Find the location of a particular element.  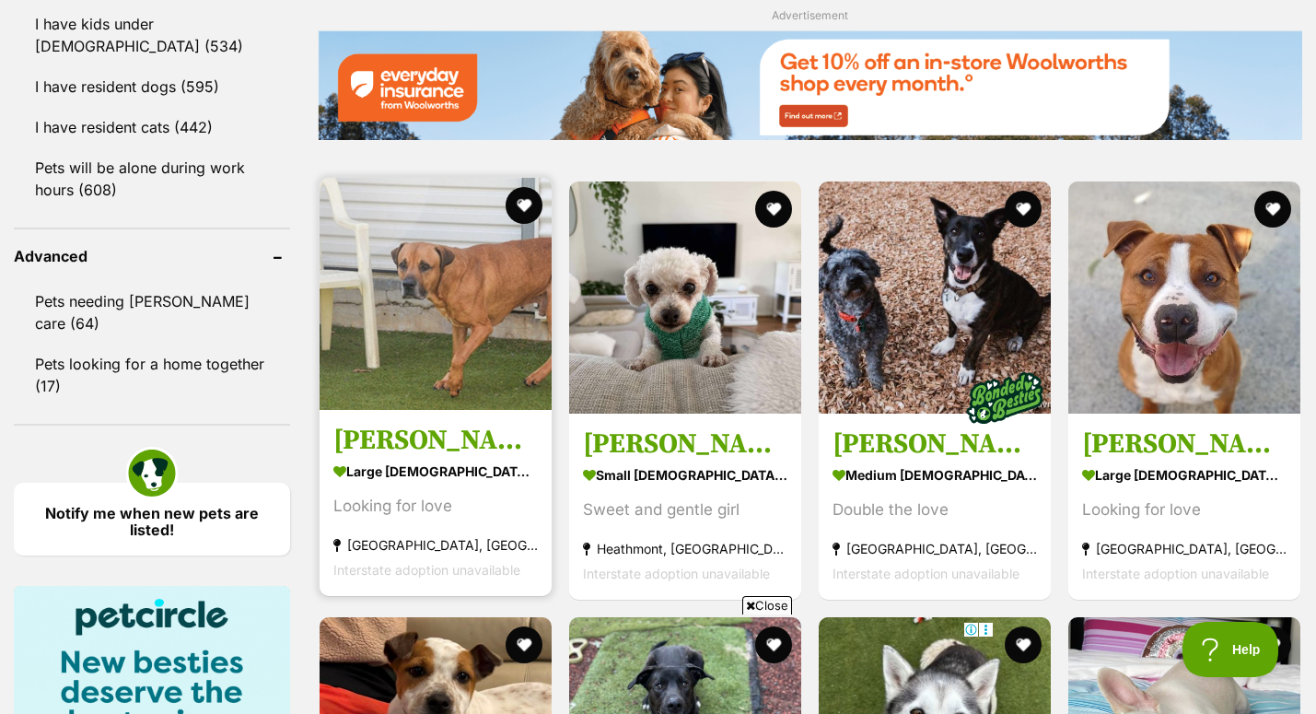

img: Jess - Bichon Frise Dog is located at coordinates (685, 298).